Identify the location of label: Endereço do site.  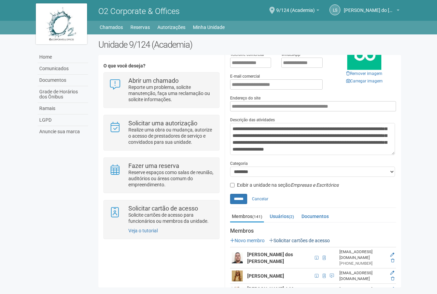
(245, 98).